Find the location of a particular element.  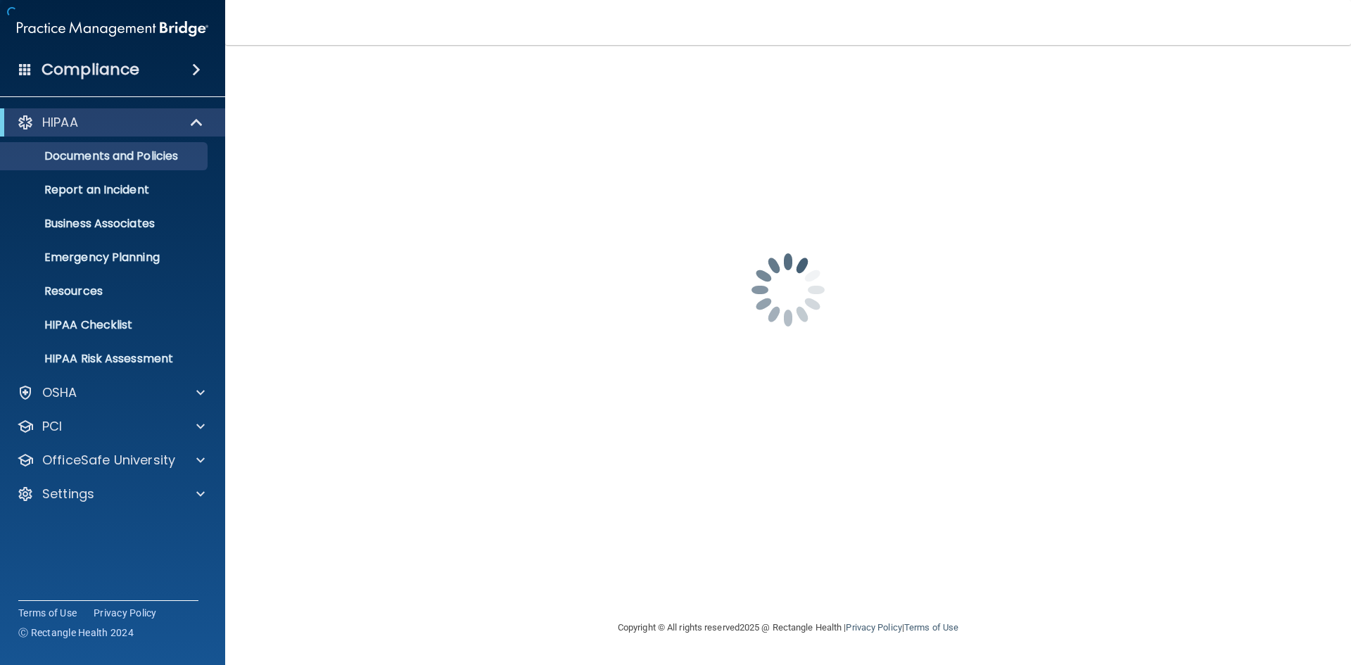

a: OSHA is located at coordinates (111, 393).